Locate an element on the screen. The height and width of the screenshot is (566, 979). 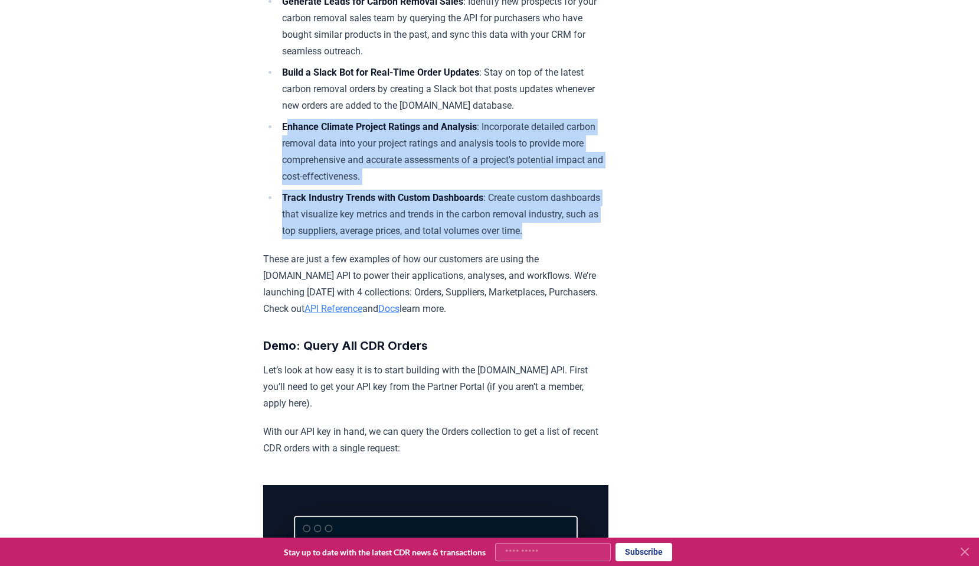
li: : Create custom dashboards that visualize key metrics and trends in the carbon removal industry, ... is located at coordinates (443, 214).